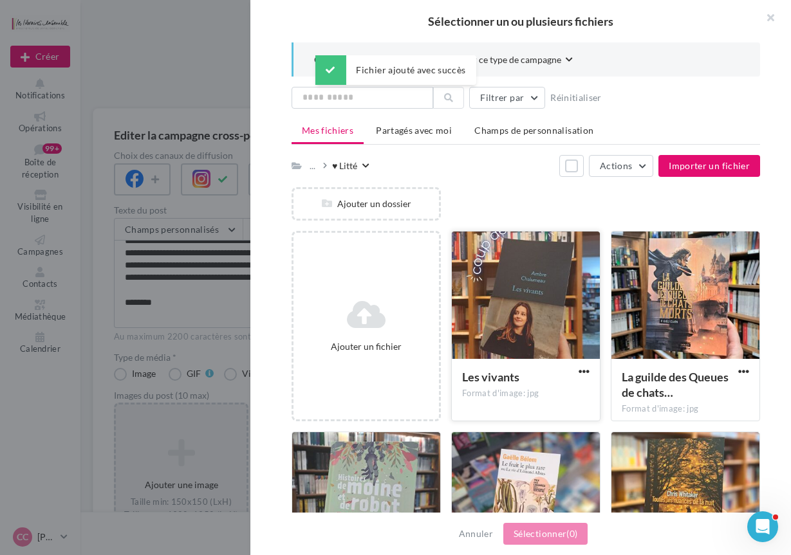 This screenshot has width=791, height=555. Describe the element at coordinates (490, 377) in the screenshot. I see `span: Les vivants` at that location.